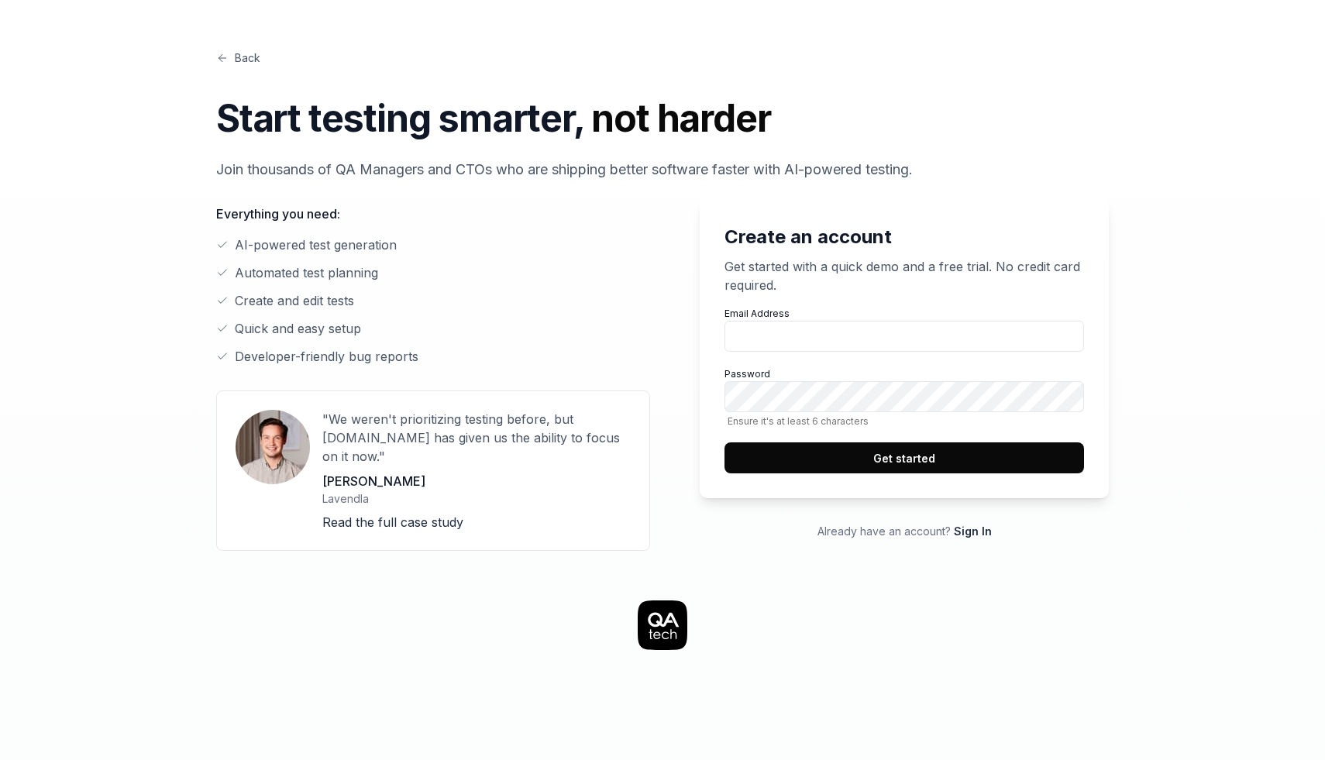 The image size is (1325, 760). Describe the element at coordinates (904, 237) in the screenshot. I see `h2: Create an account` at that location.